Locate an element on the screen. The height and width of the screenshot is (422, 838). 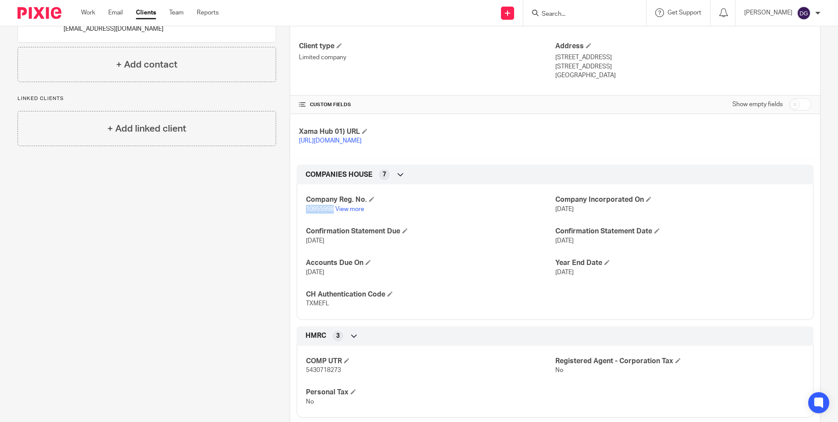
h4: Company Reg. No. is located at coordinates (430, 199).